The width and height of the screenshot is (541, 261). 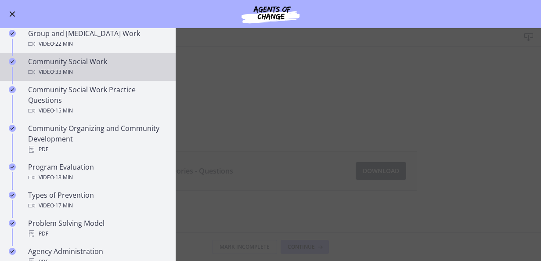 I want to click on div: Types of Prevention, so click(x=97, y=200).